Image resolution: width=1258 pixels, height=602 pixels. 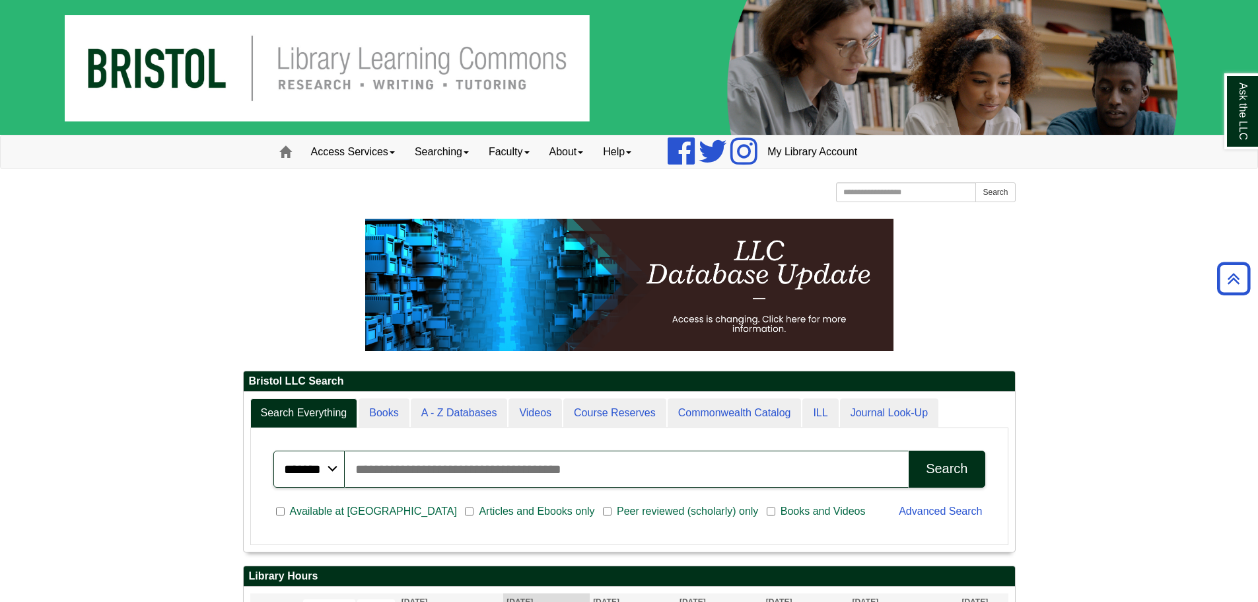 What do you see at coordinates (889, 413) in the screenshot?
I see `a: Journal Look-Up` at bounding box center [889, 413].